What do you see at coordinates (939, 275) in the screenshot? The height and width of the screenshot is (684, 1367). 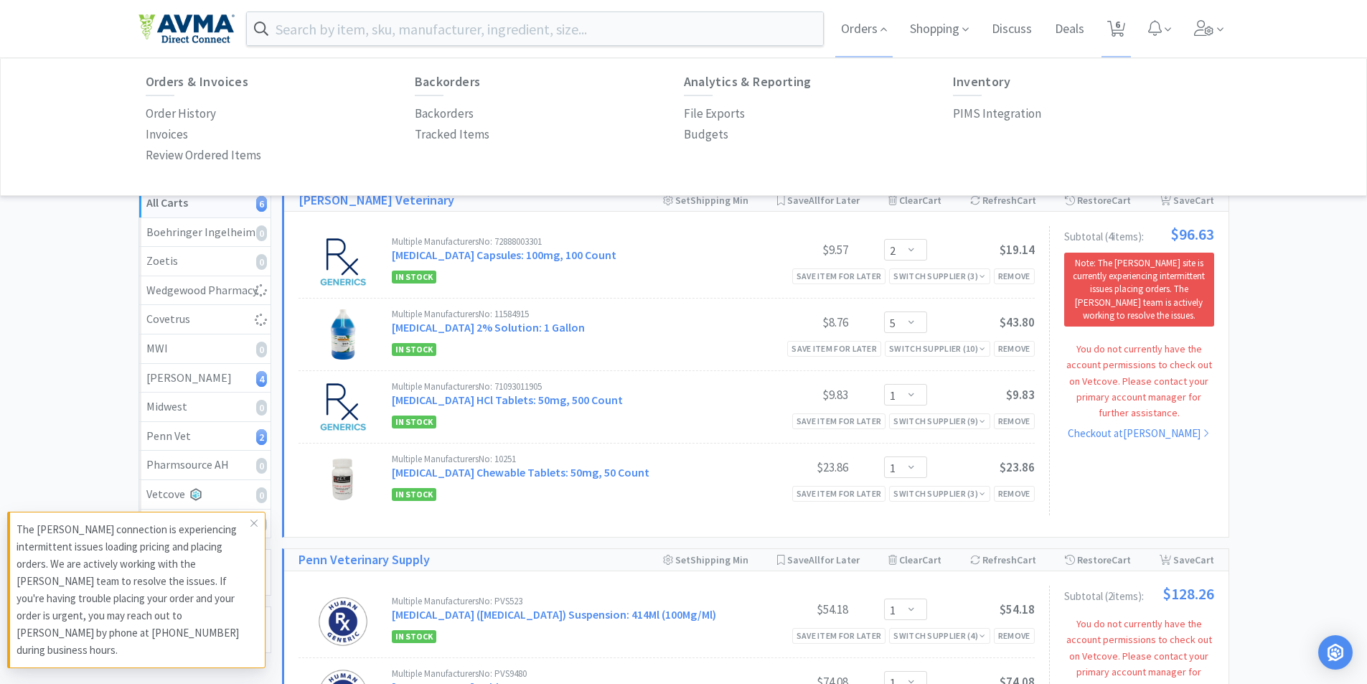 I see `div: Switch Supplier ( 3 )` at bounding box center [939, 275].